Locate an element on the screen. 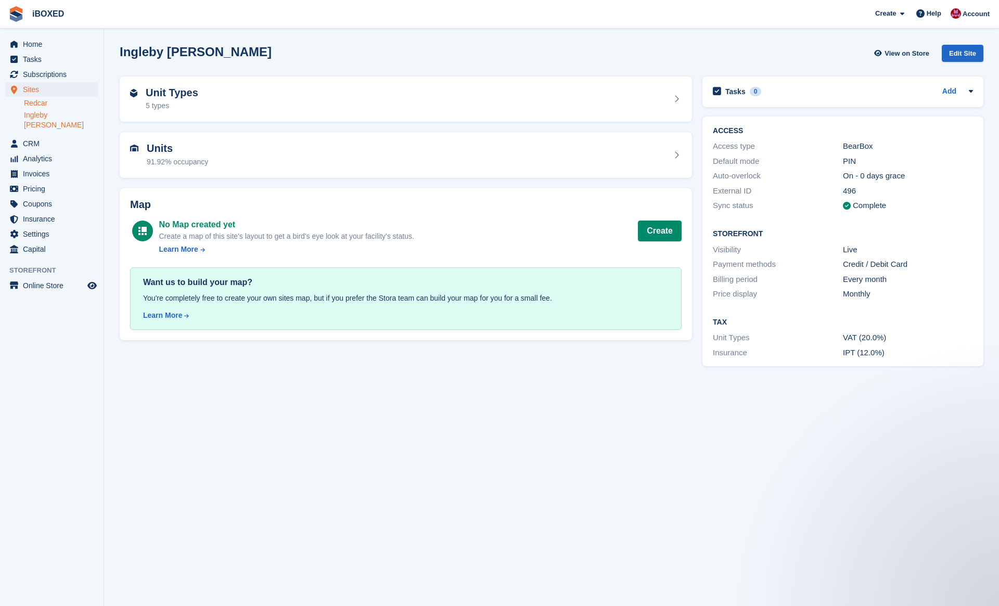 This screenshot has height=606, width=999. div: Want us to build your map? is located at coordinates (406, 283).